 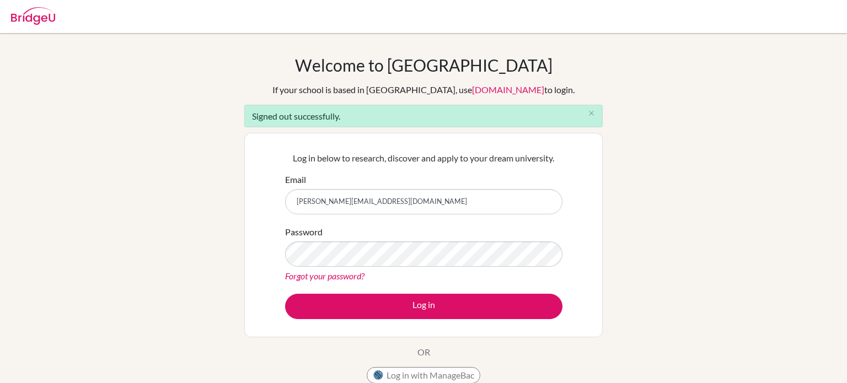 I want to click on i: close, so click(x=591, y=113).